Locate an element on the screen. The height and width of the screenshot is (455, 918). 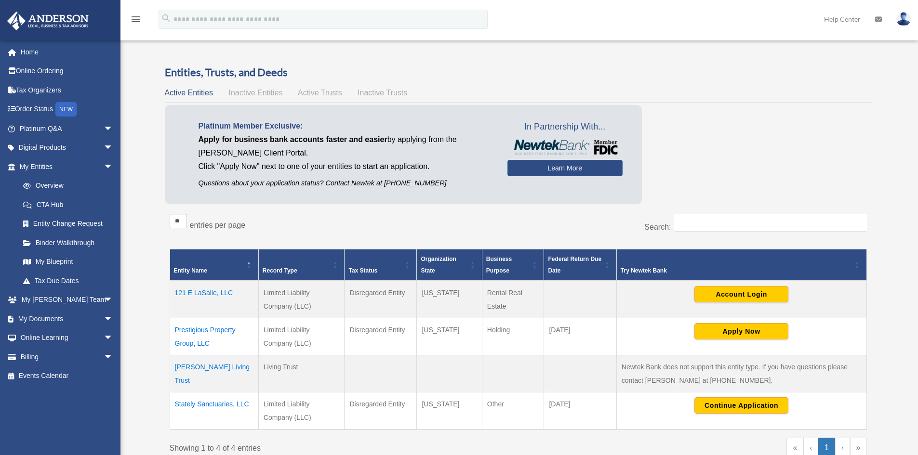
a: Binder Walkthrough is located at coordinates (68, 243).